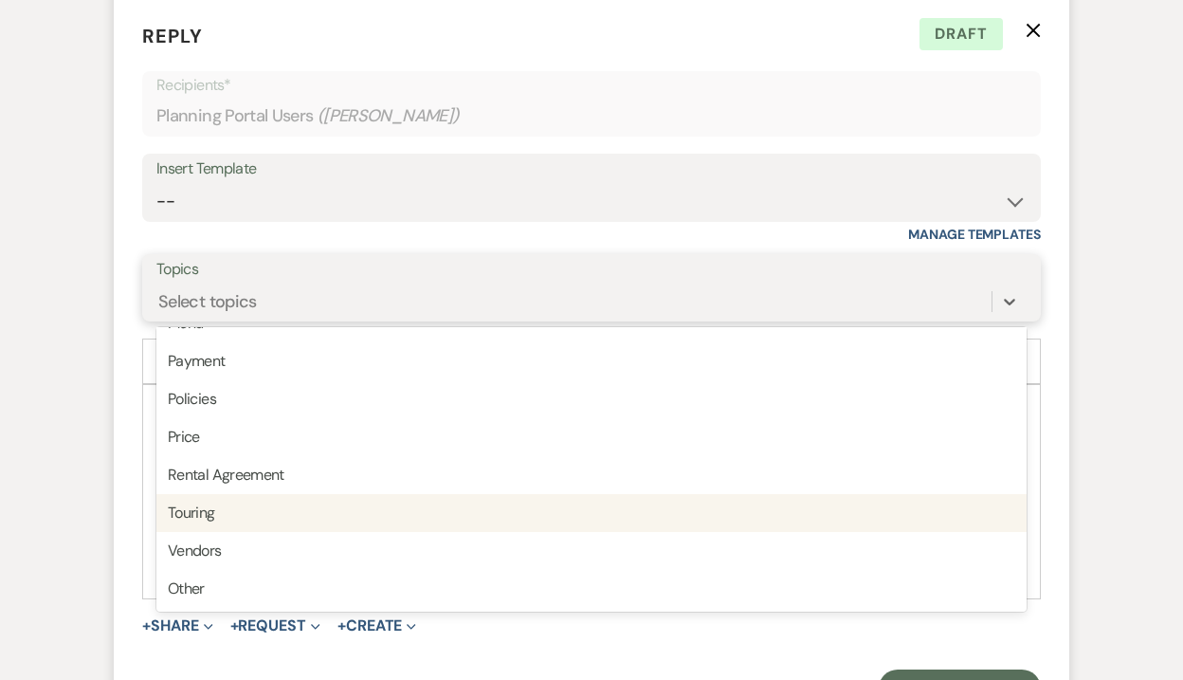  Describe the element at coordinates (591, 85) in the screenshot. I see `p: Recipients*` at that location.